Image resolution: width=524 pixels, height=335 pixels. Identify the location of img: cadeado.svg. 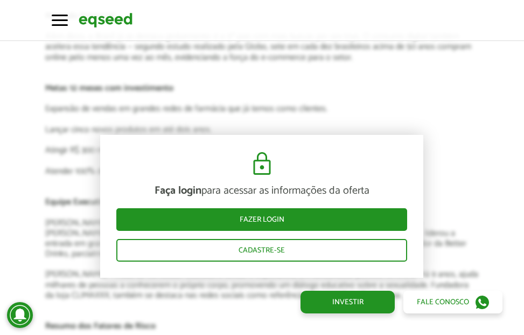
(262, 164).